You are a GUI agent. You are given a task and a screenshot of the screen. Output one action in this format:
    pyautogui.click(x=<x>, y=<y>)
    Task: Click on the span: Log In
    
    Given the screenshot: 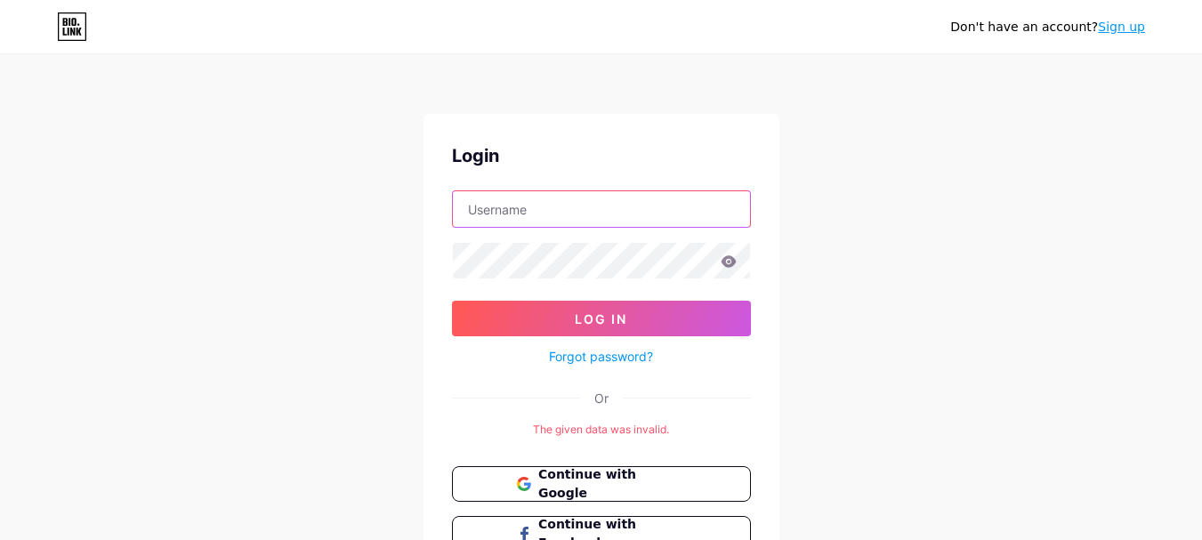 What is the action you would take?
    pyautogui.click(x=601, y=319)
    